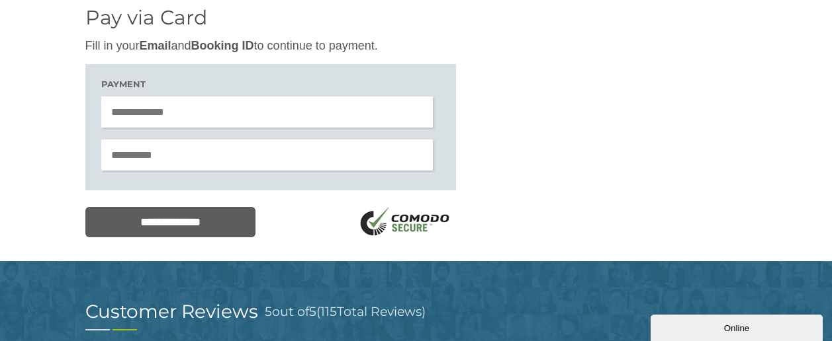 This screenshot has width=832, height=341. What do you see at coordinates (406, 223) in the screenshot?
I see `img: SSL Logo` at bounding box center [406, 223].